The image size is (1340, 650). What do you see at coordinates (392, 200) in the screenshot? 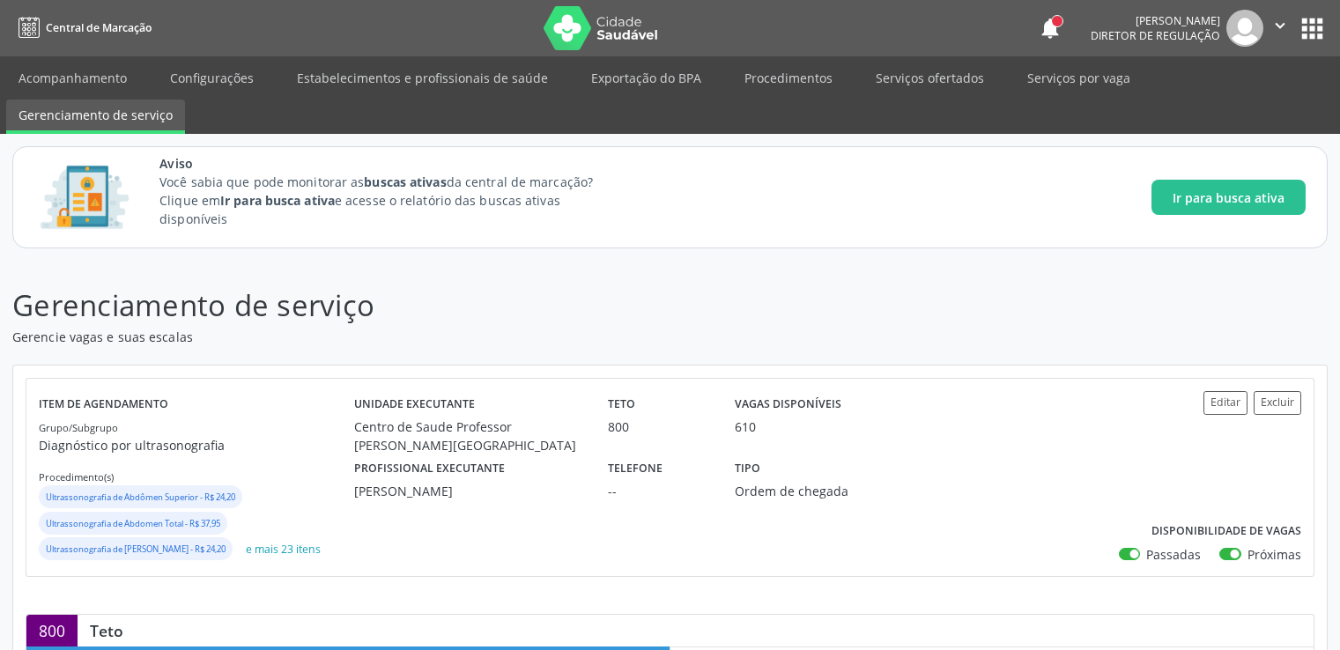
I see `p: Você sabia que pode monitorar as da central de marcação? Clique em e acesse o relatório das busca...` at bounding box center [392, 200].